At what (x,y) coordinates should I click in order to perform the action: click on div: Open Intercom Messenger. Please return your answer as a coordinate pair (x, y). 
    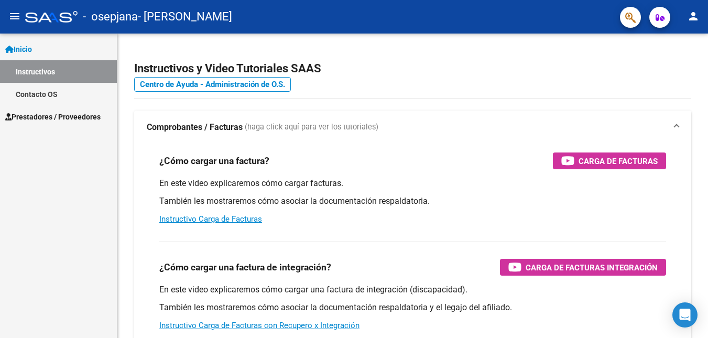
    Looking at the image, I should click on (685, 315).